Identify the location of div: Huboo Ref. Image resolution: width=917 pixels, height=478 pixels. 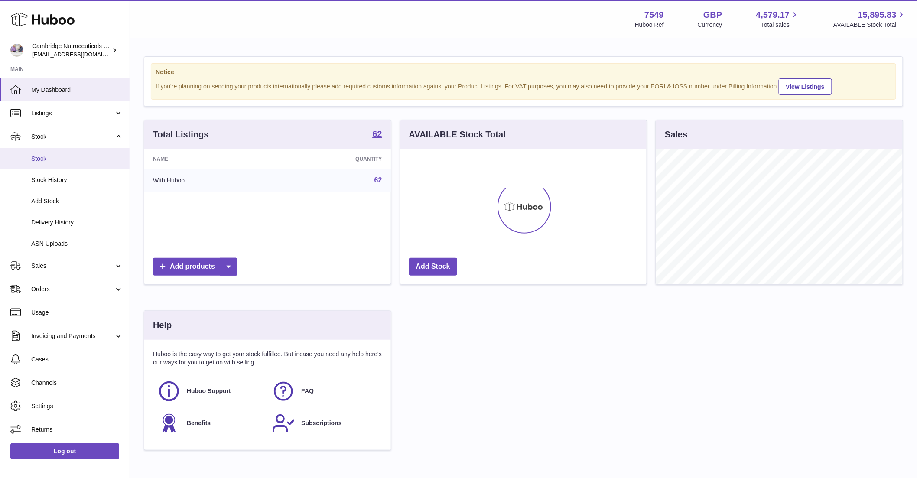
(649, 25).